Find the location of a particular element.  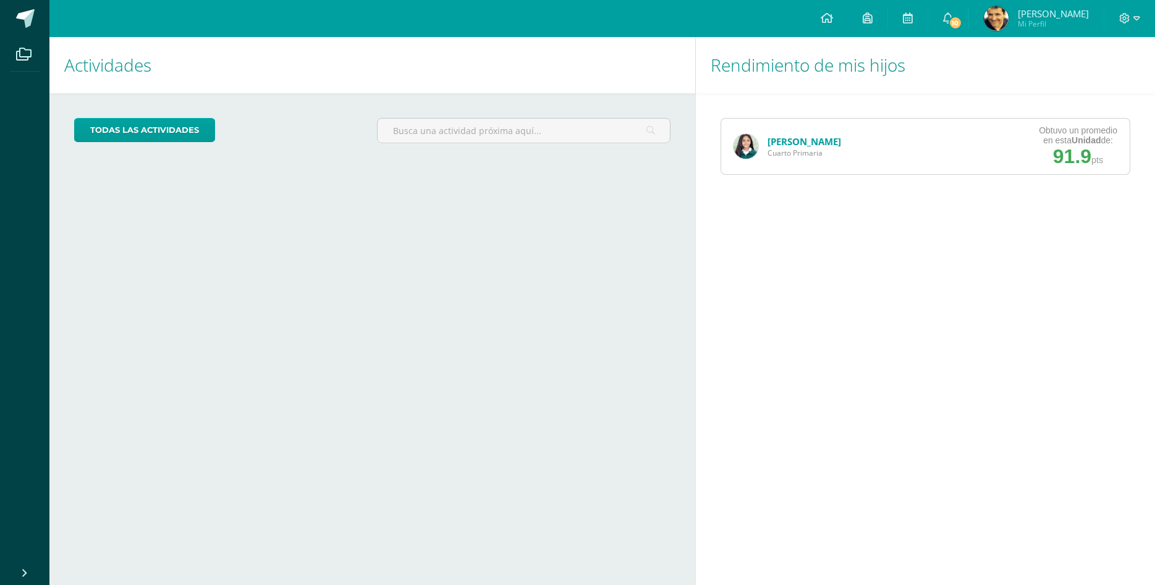

span: pts is located at coordinates (1097, 160).